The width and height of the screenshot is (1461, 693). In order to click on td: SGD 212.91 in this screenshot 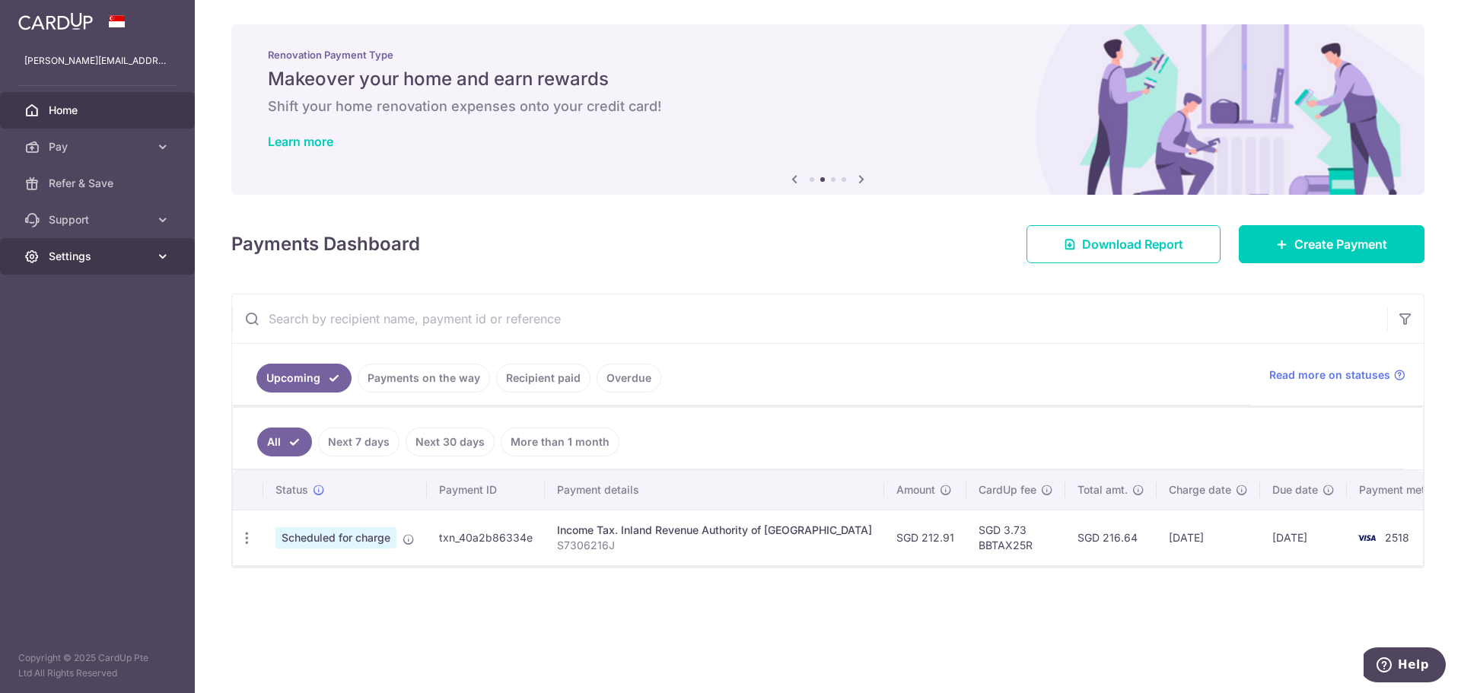, I will do `click(926, 537)`.